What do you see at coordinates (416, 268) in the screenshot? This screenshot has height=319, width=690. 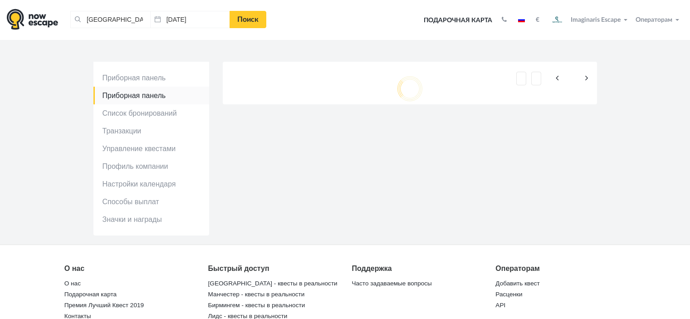 I see `div: Поддержка` at bounding box center [416, 268].